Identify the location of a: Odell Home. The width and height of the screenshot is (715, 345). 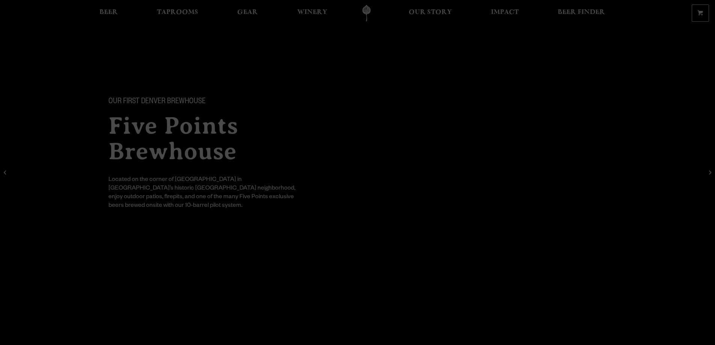
(366, 13).